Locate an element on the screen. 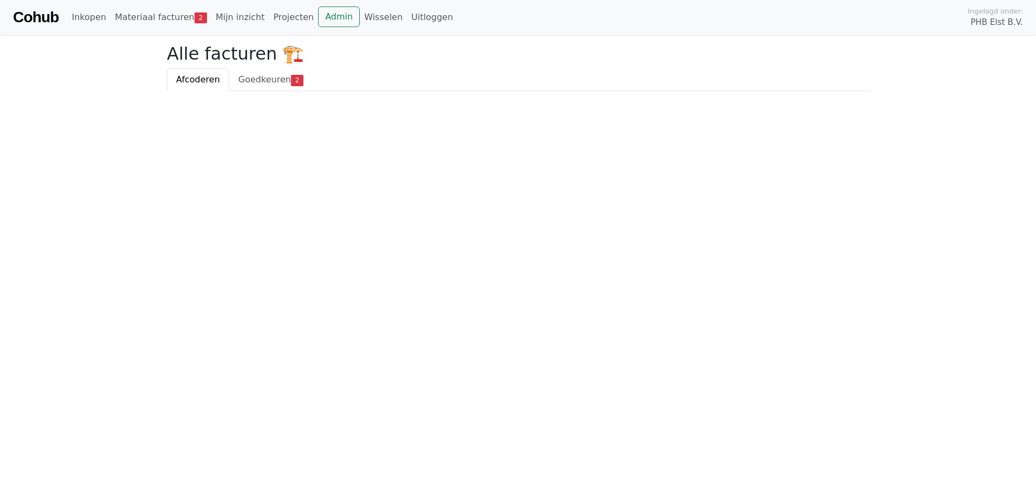 The height and width of the screenshot is (501, 1036). a: Mijn inzicht is located at coordinates (240, 17).